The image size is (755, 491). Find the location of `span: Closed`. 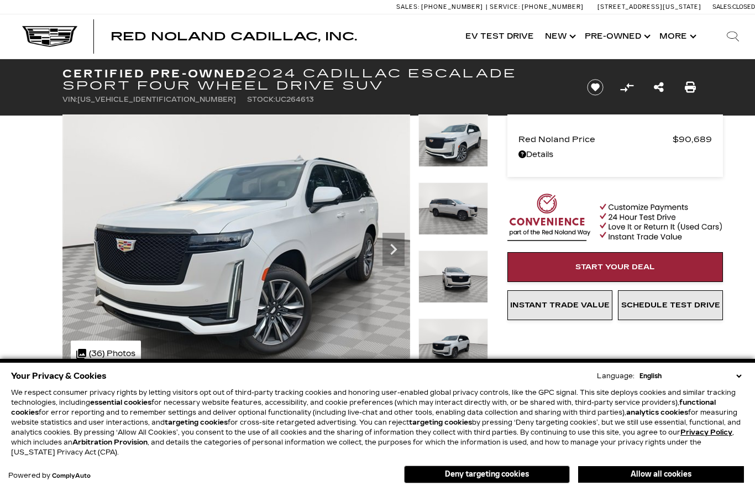

span: Closed is located at coordinates (743, 7).